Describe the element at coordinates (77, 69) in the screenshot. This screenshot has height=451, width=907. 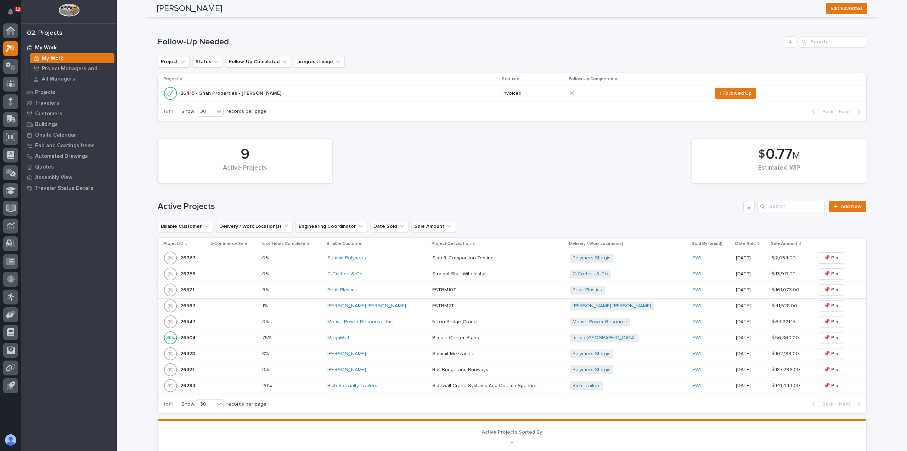
I see `p: Project Managers and Engineers` at that location.